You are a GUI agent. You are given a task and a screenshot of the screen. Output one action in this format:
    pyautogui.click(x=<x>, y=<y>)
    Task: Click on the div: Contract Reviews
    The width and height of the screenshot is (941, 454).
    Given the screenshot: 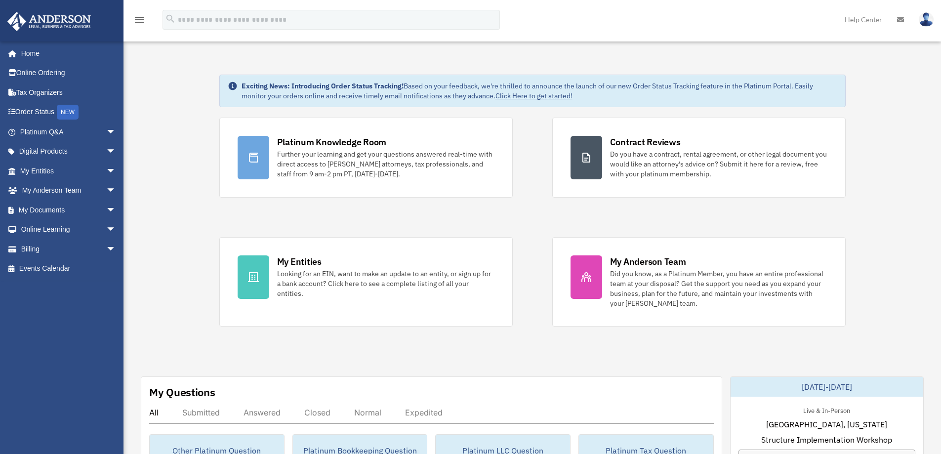 What is the action you would take?
    pyautogui.click(x=645, y=142)
    